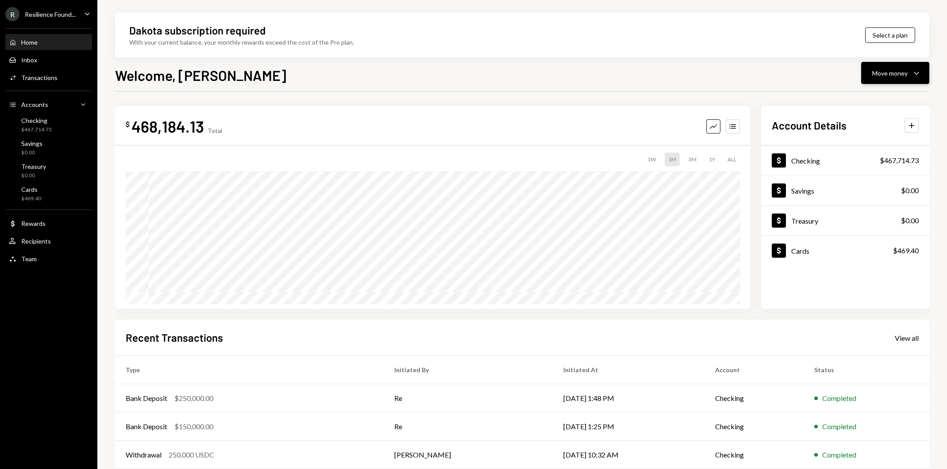 This screenshot has width=947, height=469. Describe the element at coordinates (12, 14) in the screenshot. I see `div: R` at that location.